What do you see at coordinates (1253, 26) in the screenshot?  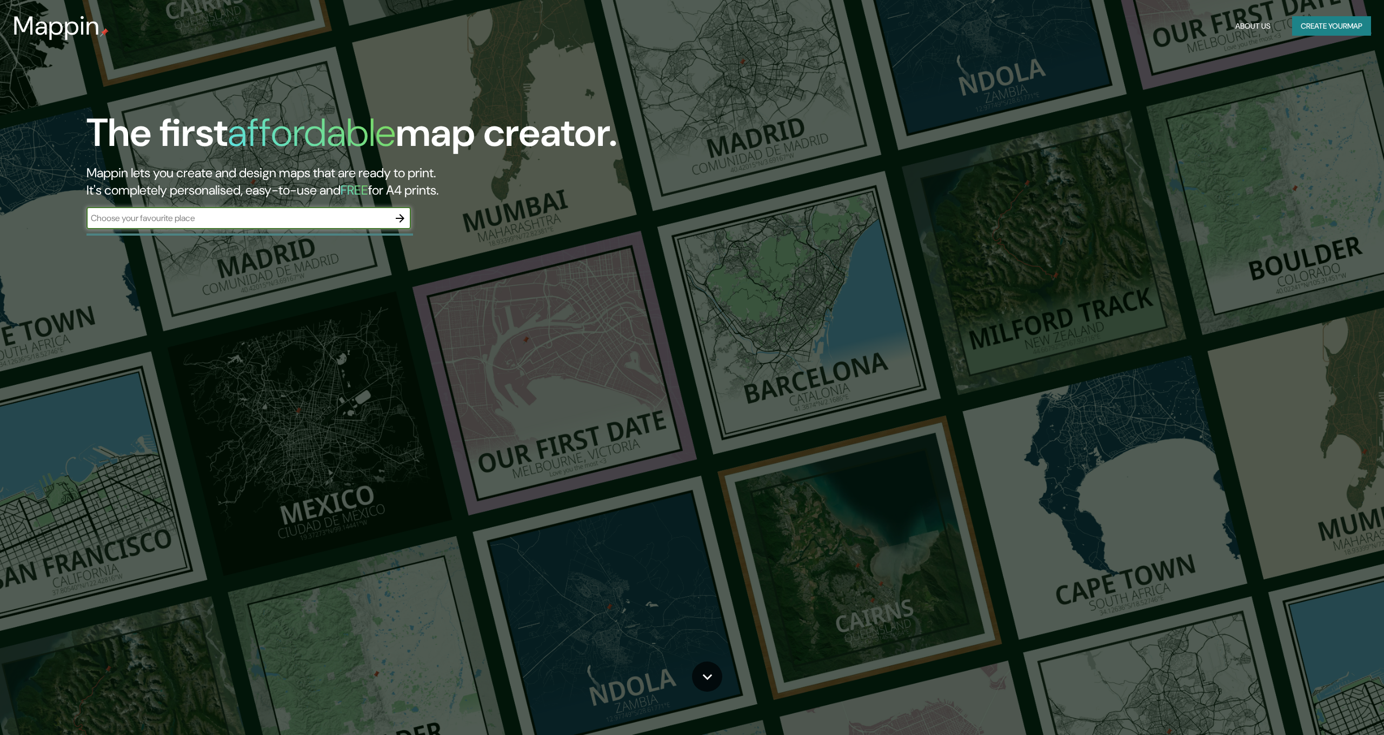 I see `button: About Us` at bounding box center [1253, 26].